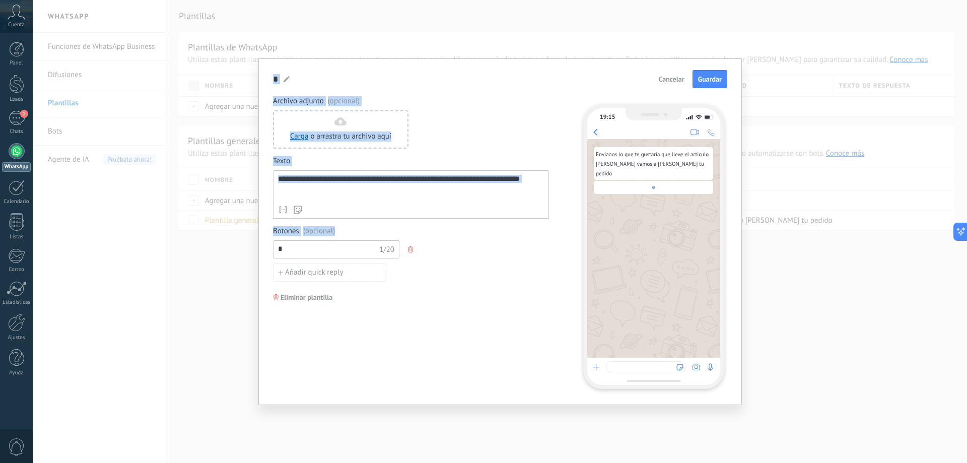 The image size is (967, 463). What do you see at coordinates (17, 373) in the screenshot?
I see `div: Ayuda` at bounding box center [17, 373].